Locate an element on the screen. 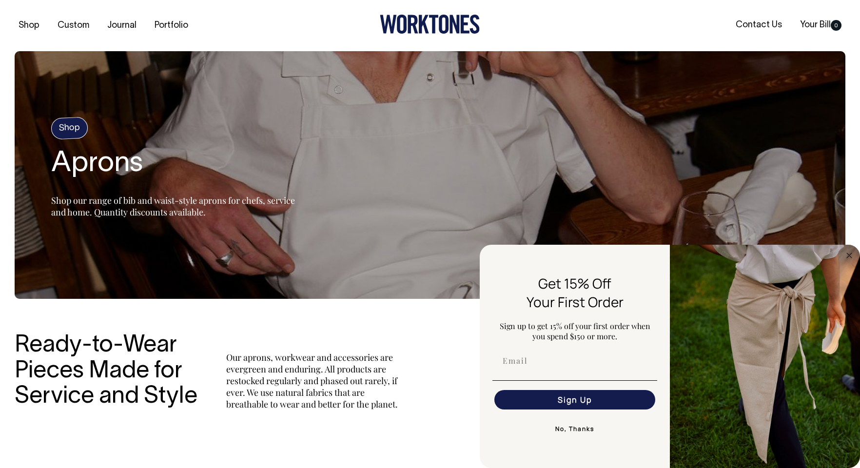 The image size is (860, 468). a: Contact Us is located at coordinates (759, 25).